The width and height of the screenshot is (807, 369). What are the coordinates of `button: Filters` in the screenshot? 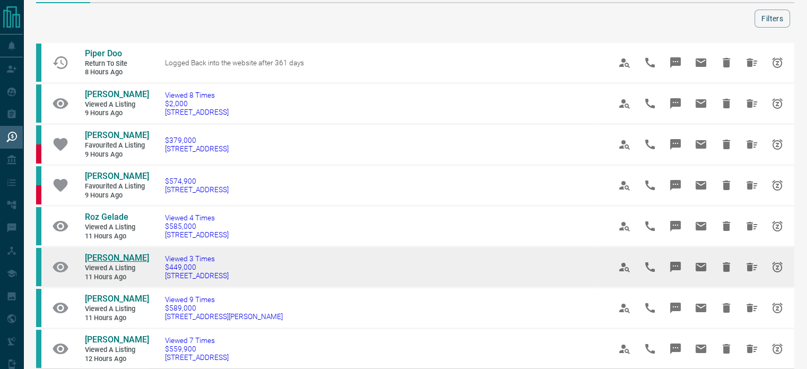 It's located at (772, 19).